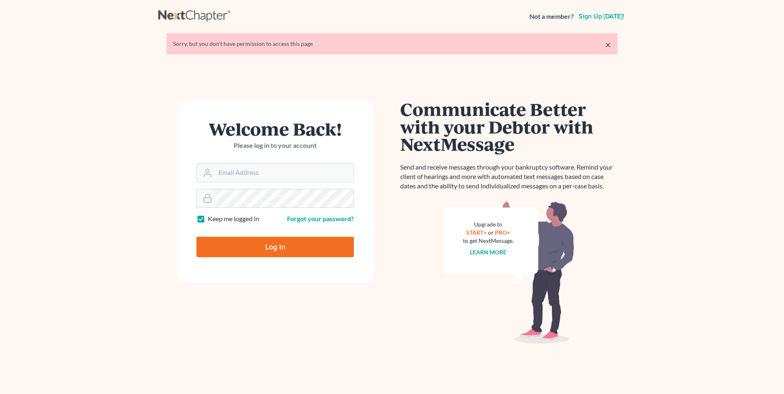 This screenshot has height=394, width=784. I want to click on a: Learn more, so click(488, 252).